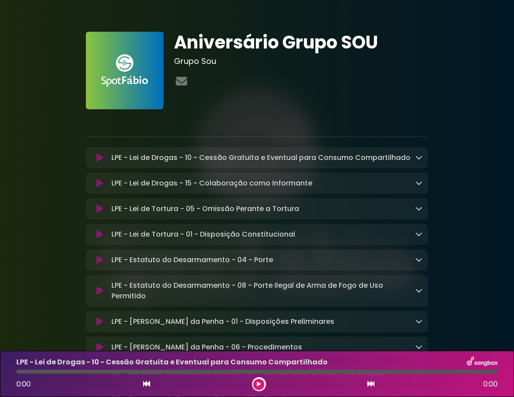 This screenshot has height=397, width=514. Describe the element at coordinates (483, 362) in the screenshot. I see `img: songbox-logo-white.png` at that location.